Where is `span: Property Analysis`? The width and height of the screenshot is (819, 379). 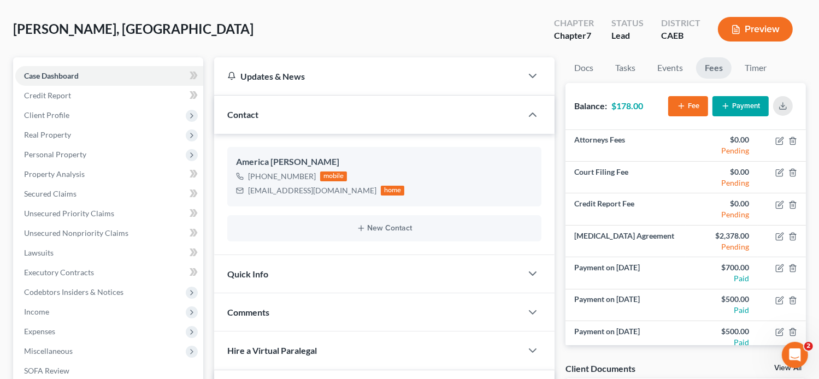
span: Property Analysis is located at coordinates (54, 174).